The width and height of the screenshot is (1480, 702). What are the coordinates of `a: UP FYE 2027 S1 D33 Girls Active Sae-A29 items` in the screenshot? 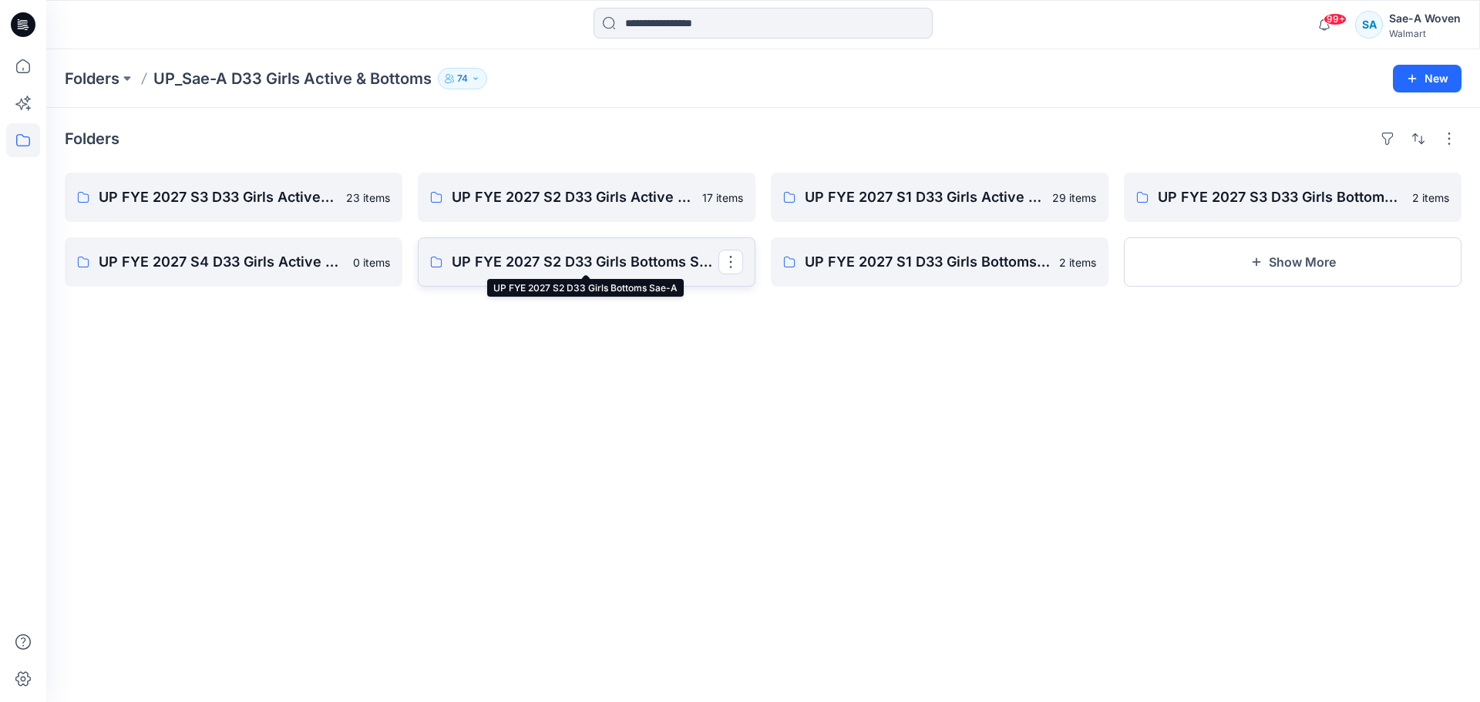 It's located at (940, 197).